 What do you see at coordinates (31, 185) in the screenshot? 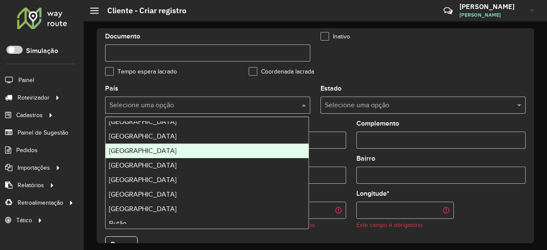
I see `span: Relatórios` at bounding box center [31, 185].